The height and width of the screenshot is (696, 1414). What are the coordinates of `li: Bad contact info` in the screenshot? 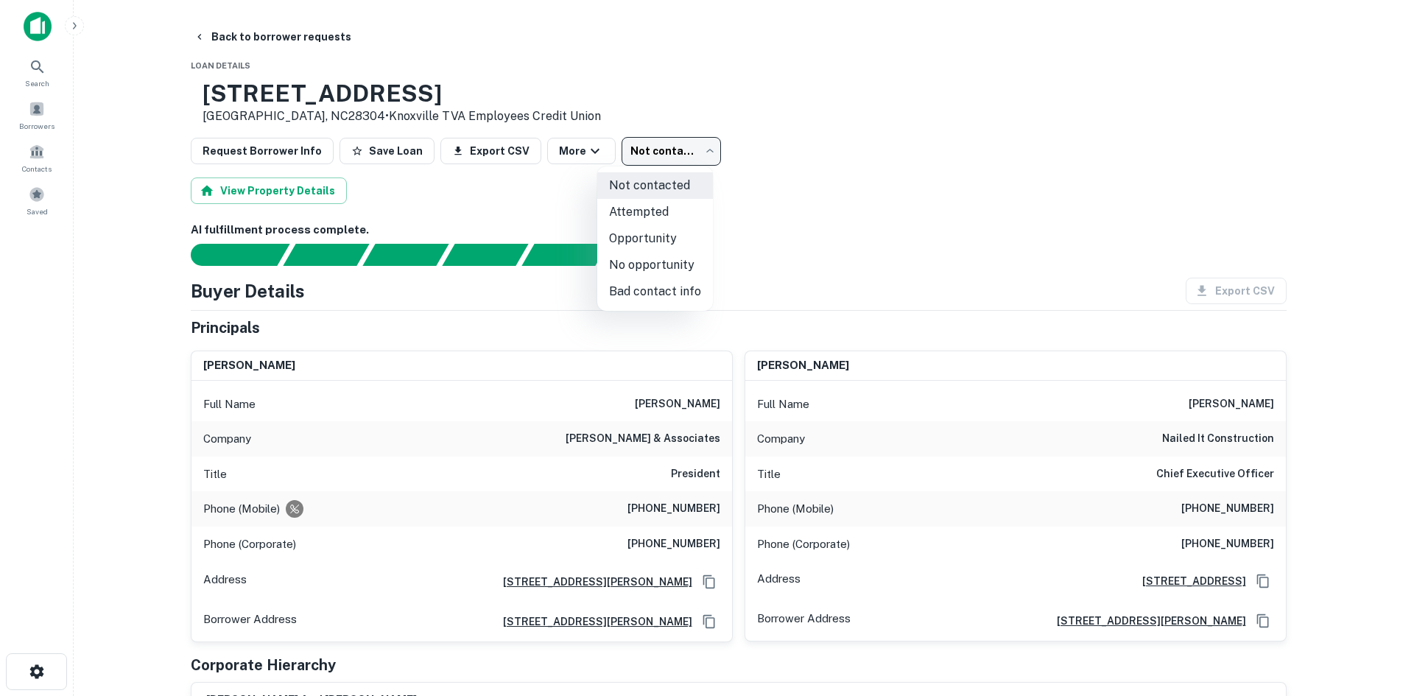 It's located at (655, 292).